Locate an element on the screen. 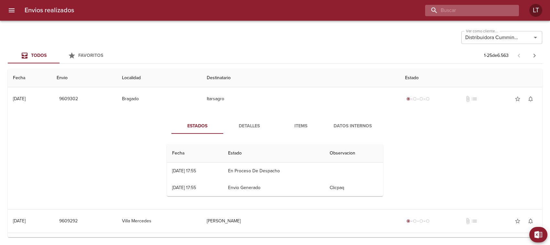 The width and height of the screenshot is (550, 245). div: Abrir información de usuario is located at coordinates (536, 10).